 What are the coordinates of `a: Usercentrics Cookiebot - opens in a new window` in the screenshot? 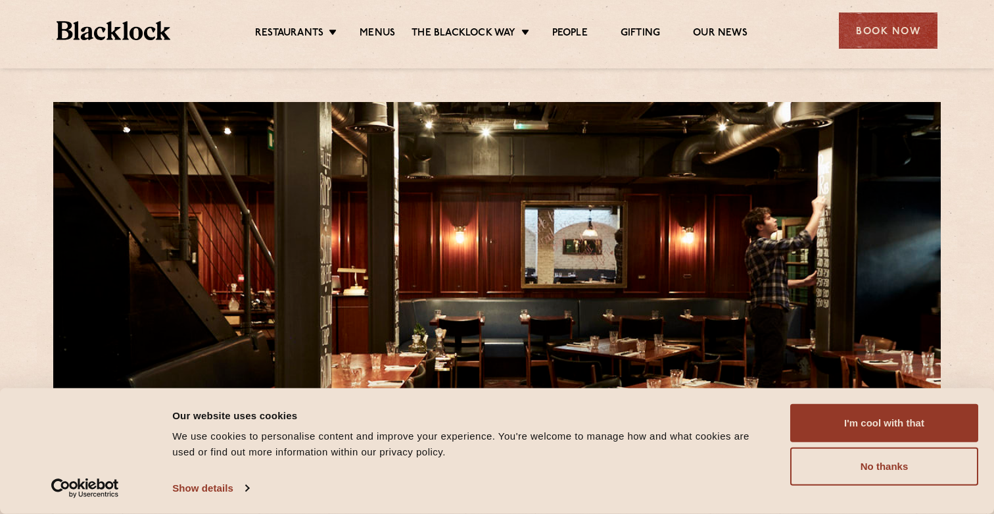 It's located at (85, 488).